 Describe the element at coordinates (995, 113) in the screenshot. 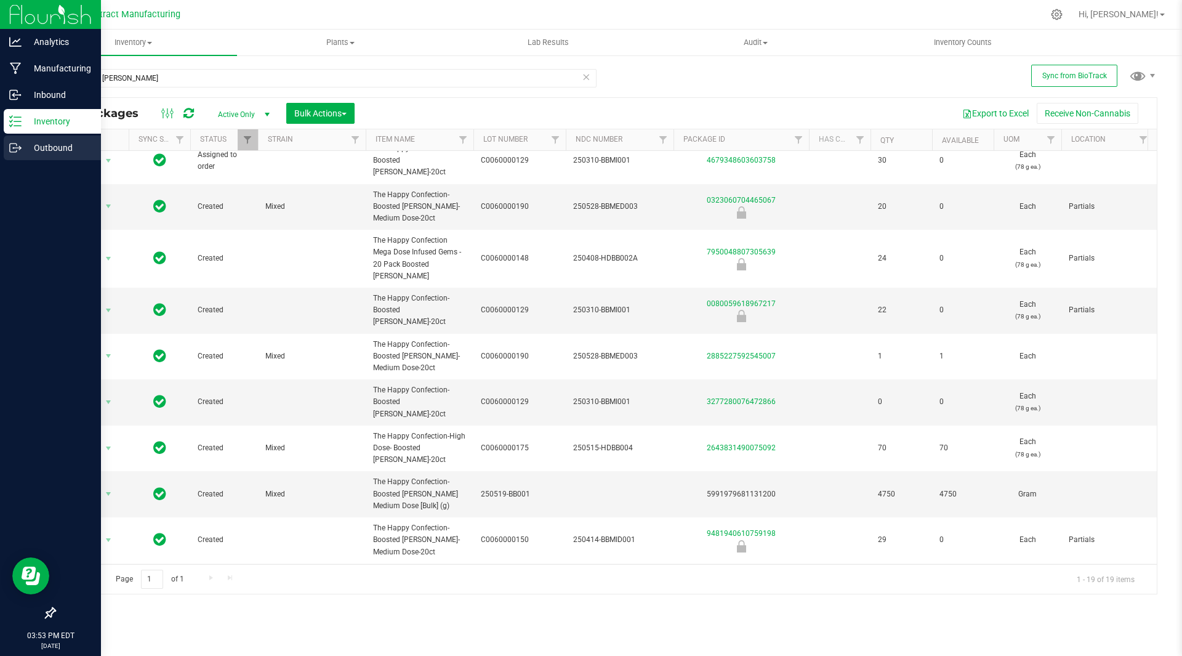

I see `button: Export to Excel` at that location.